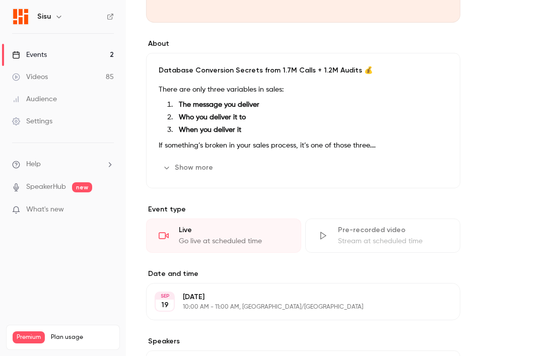 This screenshot has width=553, height=356. I want to click on a: SpeakerHub, so click(46, 187).